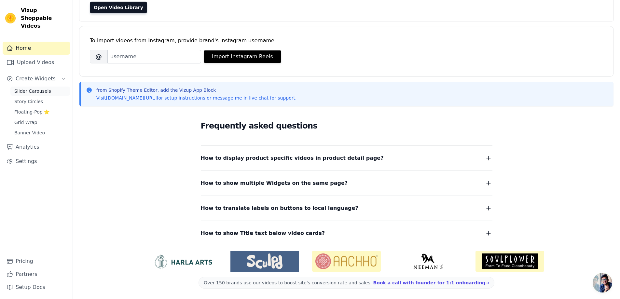 This screenshot has width=620, height=299. I want to click on a: Analytics, so click(36, 147).